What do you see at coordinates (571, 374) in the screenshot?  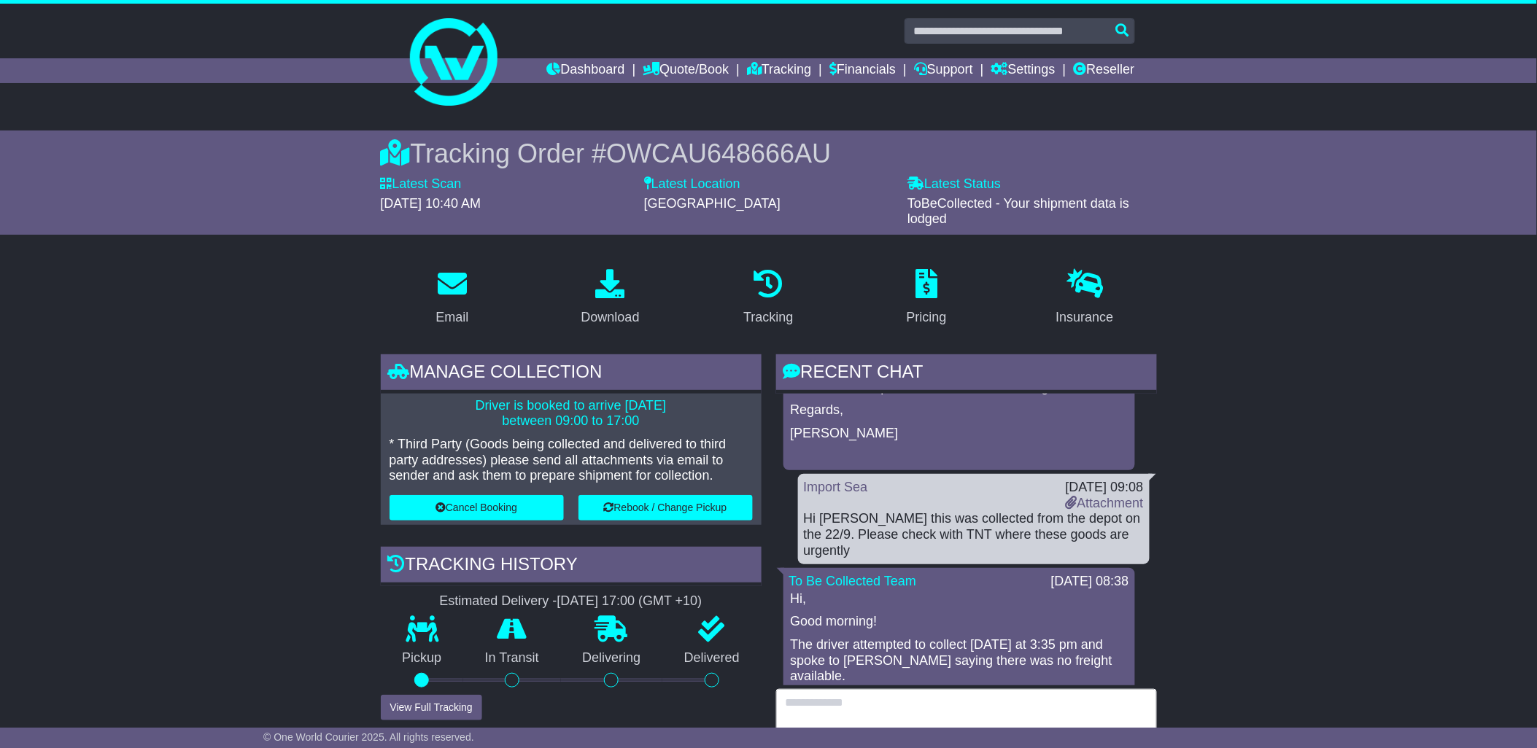 I see `div: Manage collection` at bounding box center [571, 374].